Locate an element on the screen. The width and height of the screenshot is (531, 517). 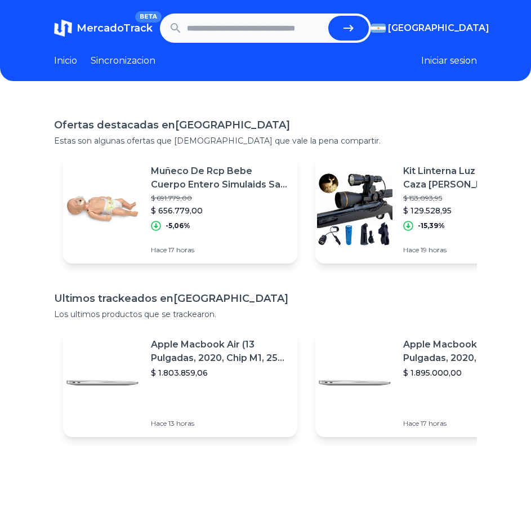
a: Featured imageMuñeco De Rcp Bebe Cuerpo Entero Simulaids Sani Baby$ 691.779,00$ 656.779,00-5,06%H... is located at coordinates (180, 210).